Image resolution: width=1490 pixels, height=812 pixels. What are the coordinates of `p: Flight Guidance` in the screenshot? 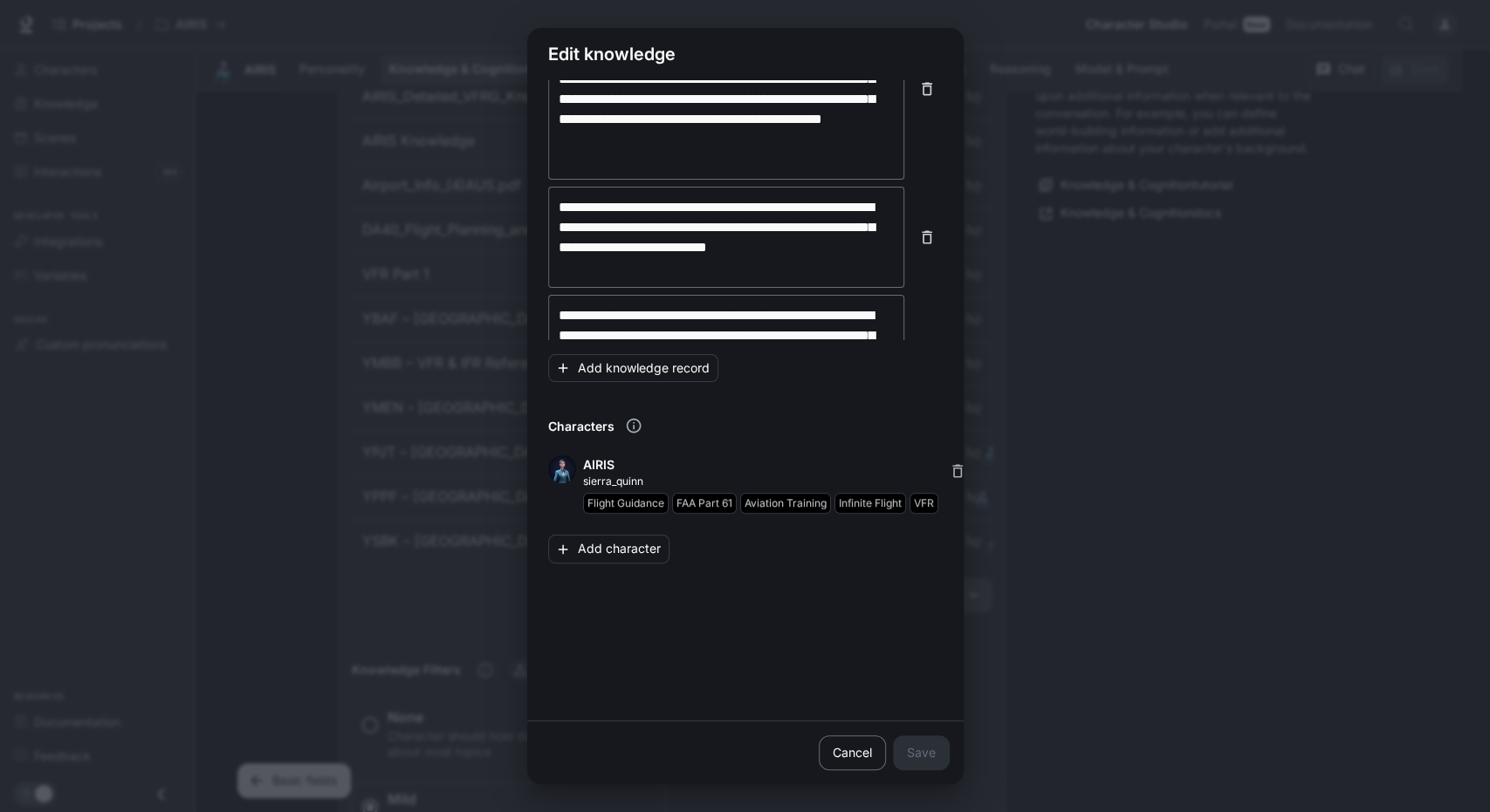 It's located at (625, 503).